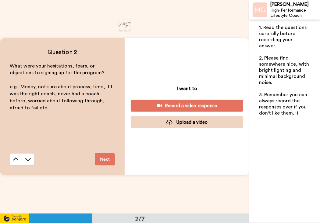 Image resolution: width=320 pixels, height=223 pixels. I want to click on div: Record a video response, so click(187, 106).